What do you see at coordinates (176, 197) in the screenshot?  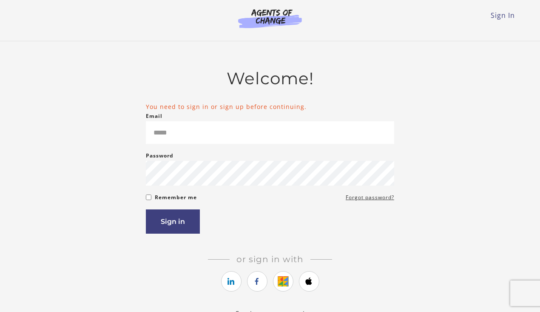 I see `label: Remember me` at bounding box center [176, 197].